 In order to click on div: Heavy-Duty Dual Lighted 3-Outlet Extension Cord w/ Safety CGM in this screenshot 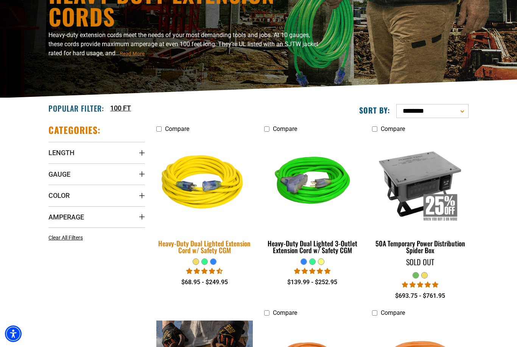, I will do `click(312, 247)`.